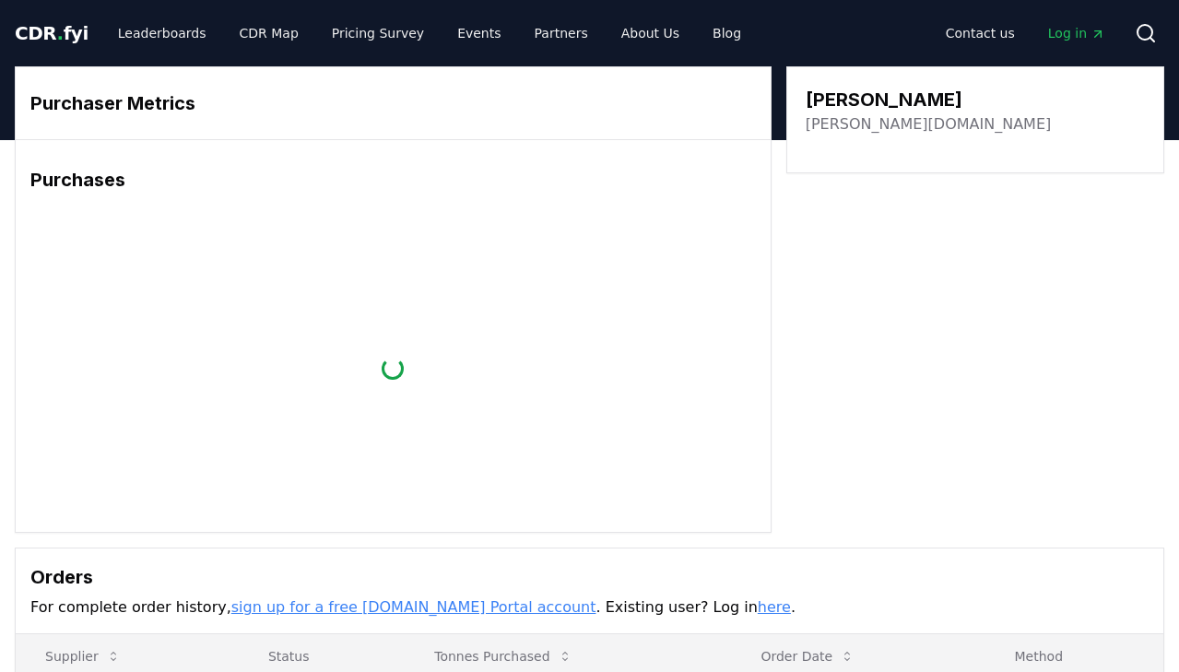 The height and width of the screenshot is (672, 1179). Describe the element at coordinates (774, 607) in the screenshot. I see `a: here` at that location.